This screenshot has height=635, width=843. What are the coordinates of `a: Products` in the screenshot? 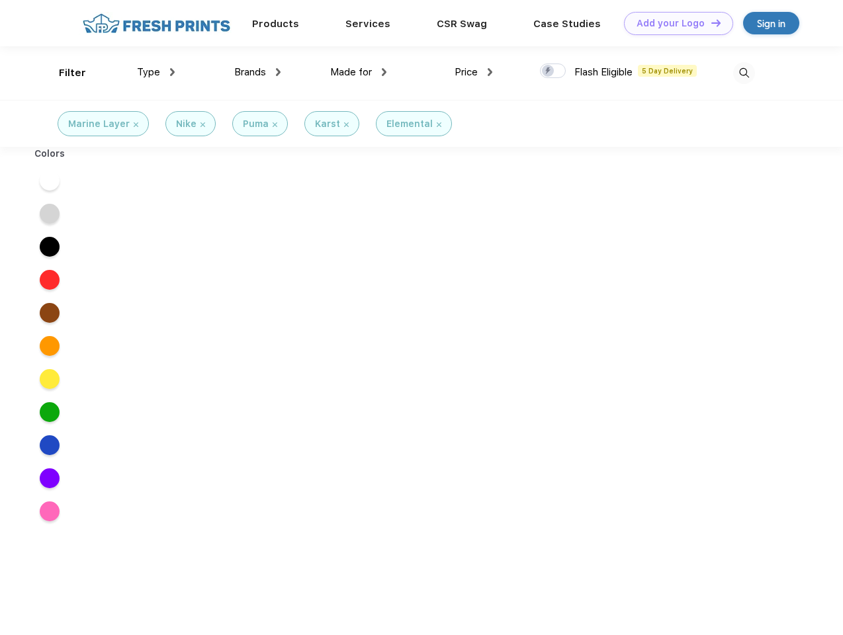 It's located at (275, 24).